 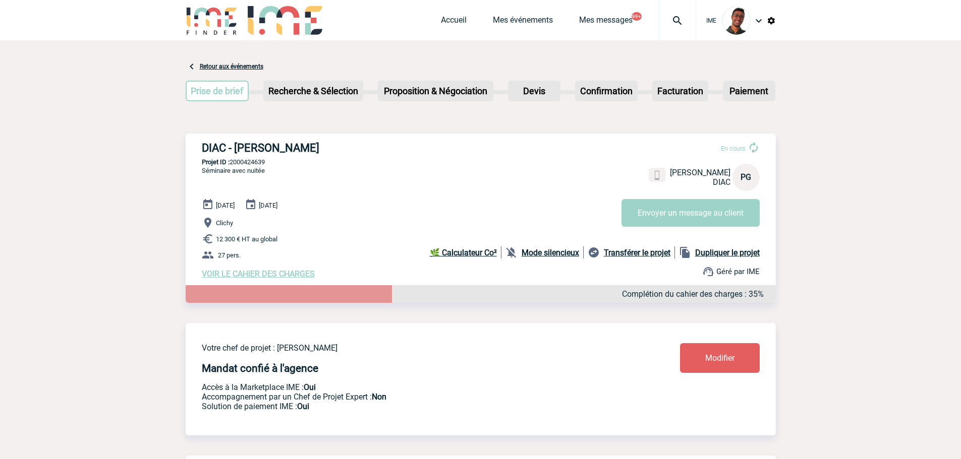 I want to click on button: Envoyer un message au client, so click(x=690, y=213).